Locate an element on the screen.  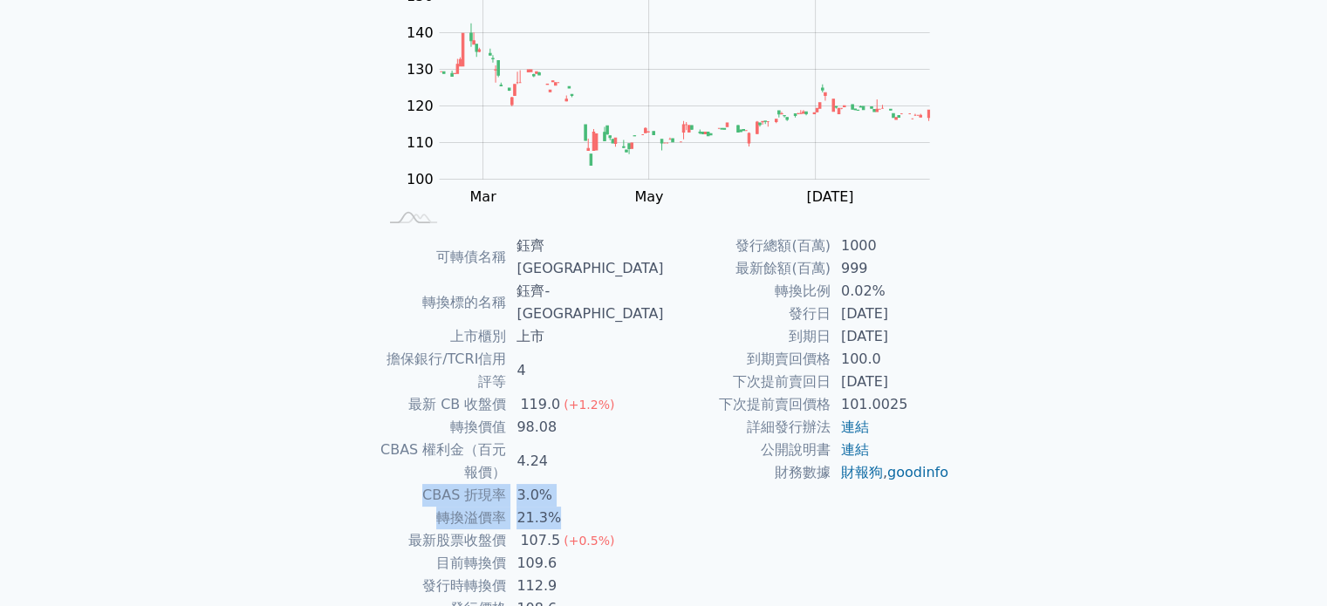
td: 98.08 is located at coordinates (585, 427).